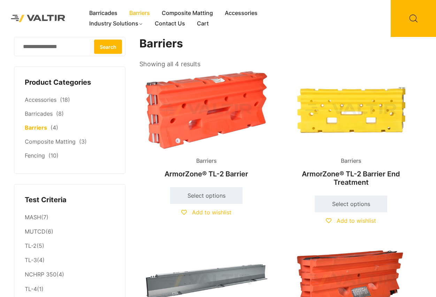 Image resolution: width=436 pixels, height=297 pixels. What do you see at coordinates (206, 125) in the screenshot?
I see `a: BarriersArmorZone® TL-2 Barrier` at bounding box center [206, 125].